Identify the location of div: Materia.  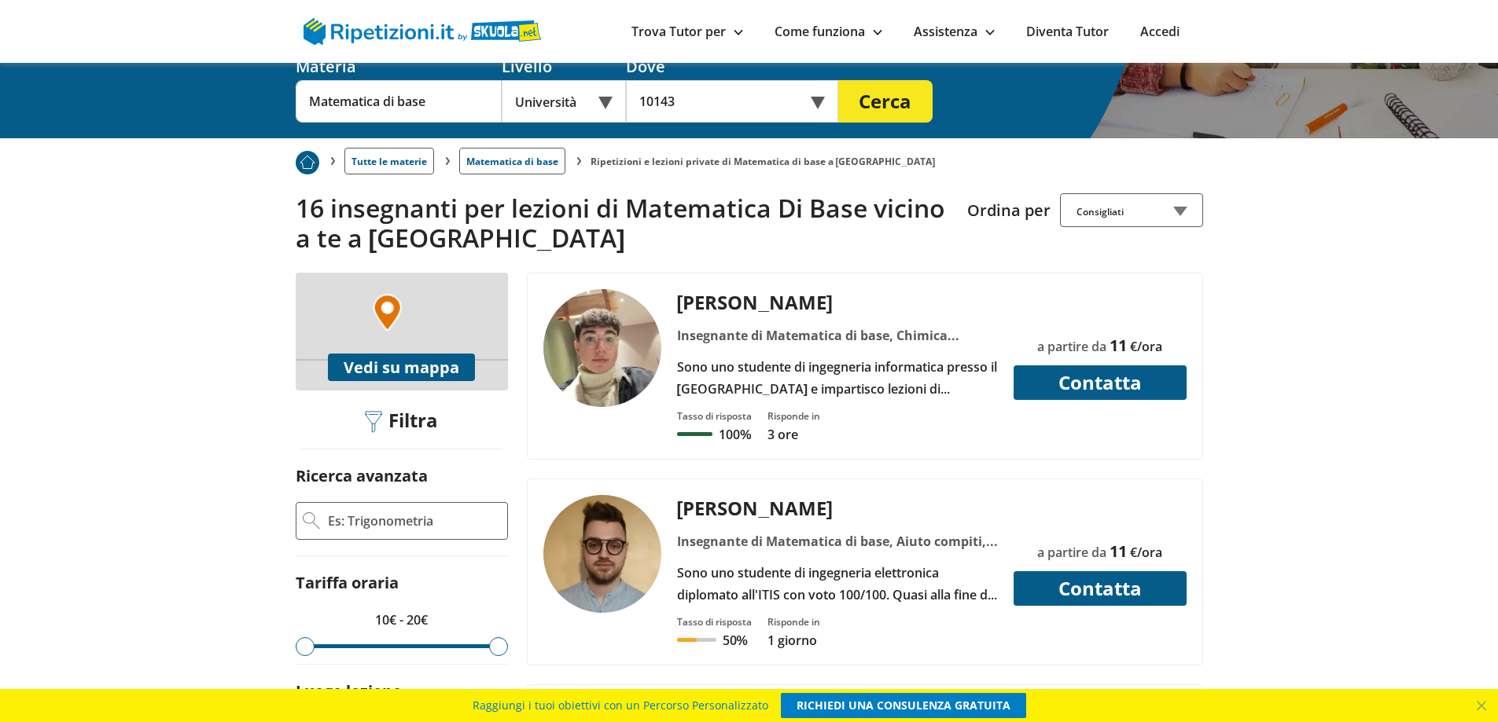
(399, 66).